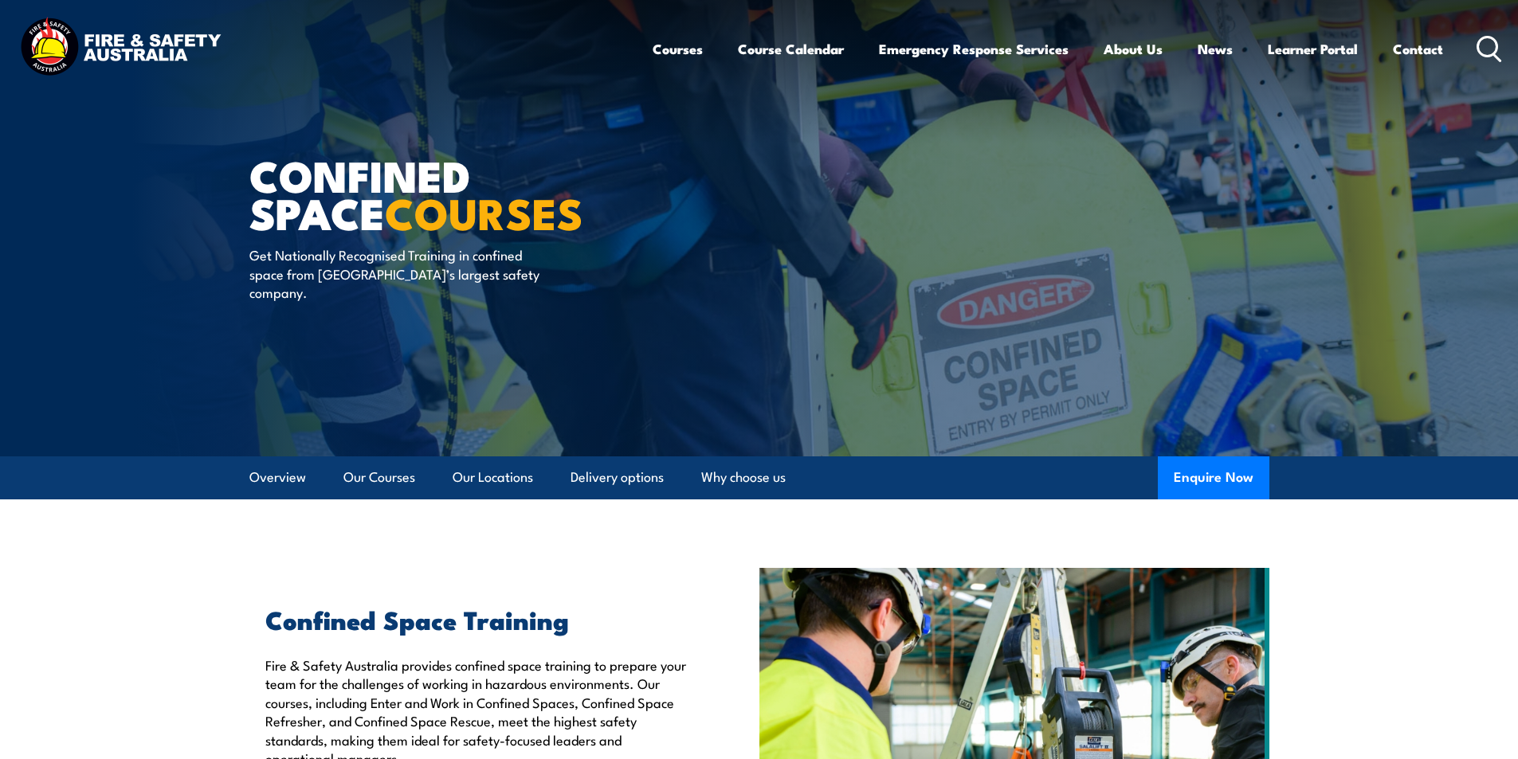 The width and height of the screenshot is (1518, 759). I want to click on button: Enquire Now, so click(1213, 478).